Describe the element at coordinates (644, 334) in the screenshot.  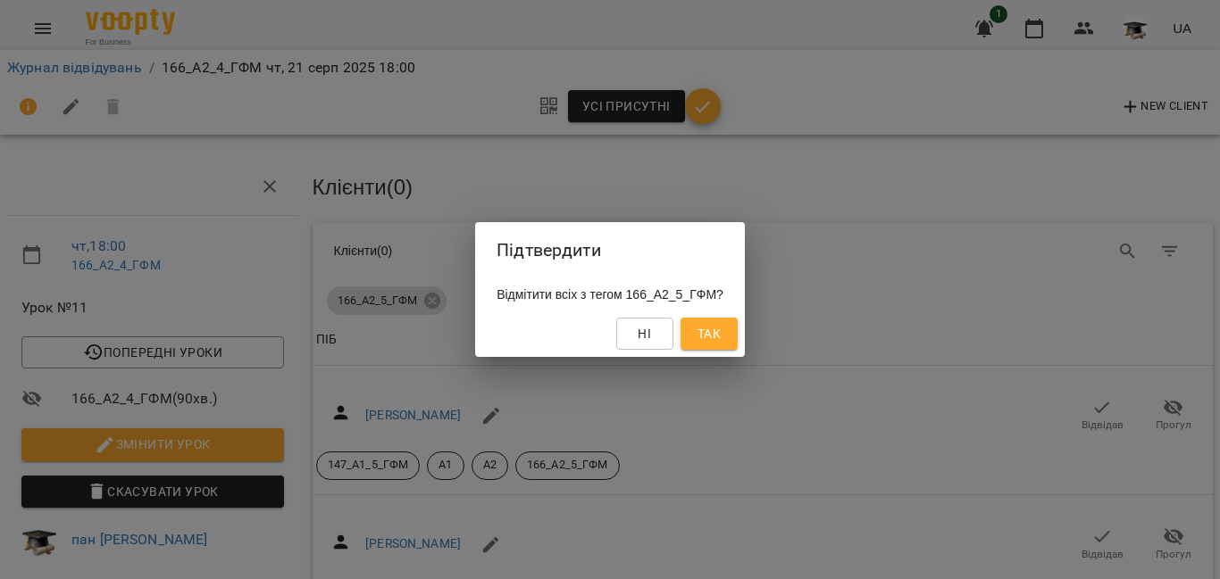
I see `span: Ні` at that location.